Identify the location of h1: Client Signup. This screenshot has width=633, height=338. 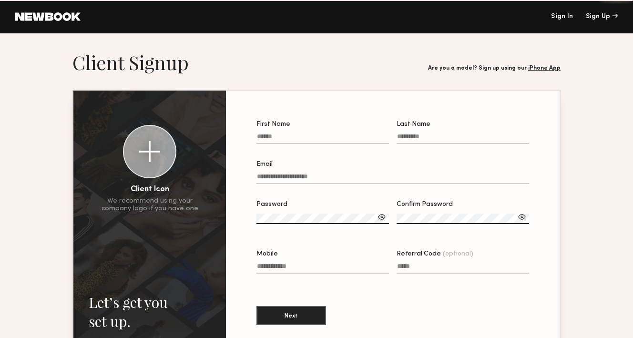
(131, 62).